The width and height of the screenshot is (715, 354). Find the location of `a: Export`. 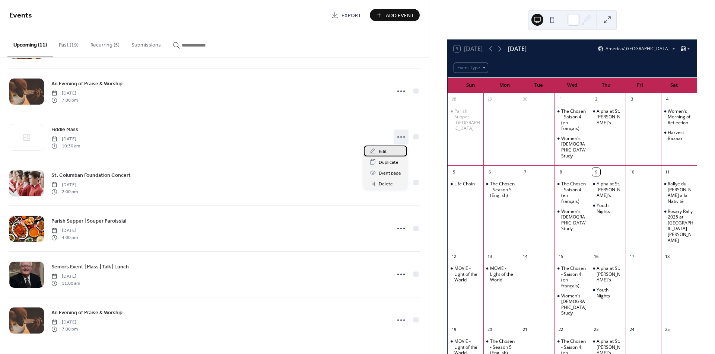

a: Export is located at coordinates (346, 15).